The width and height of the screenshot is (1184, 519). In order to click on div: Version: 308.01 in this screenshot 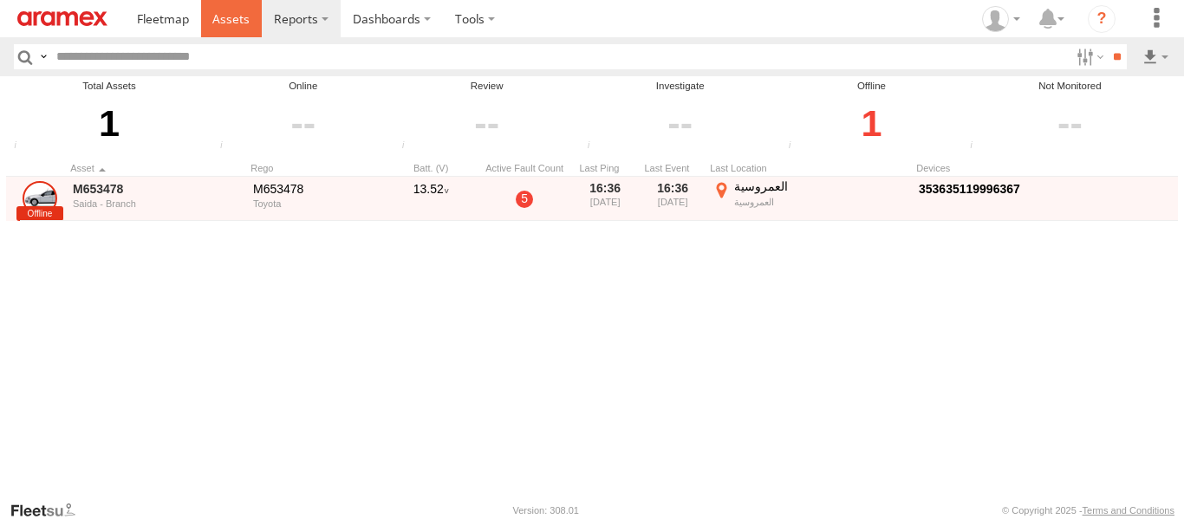, I will do `click(546, 510)`.